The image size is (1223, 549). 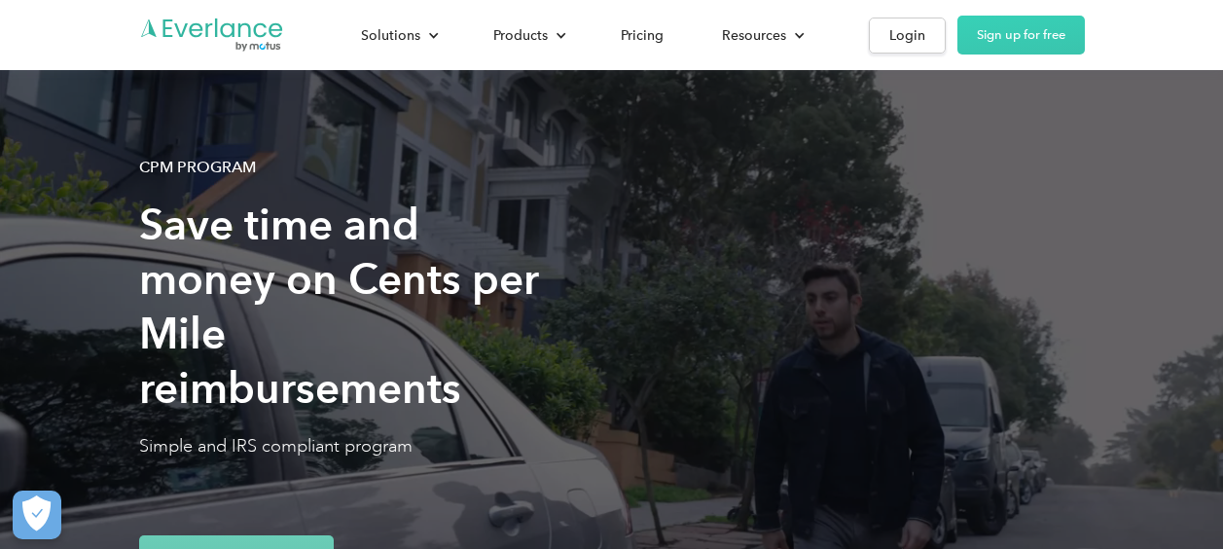 I want to click on div: CPM Program, so click(x=197, y=167).